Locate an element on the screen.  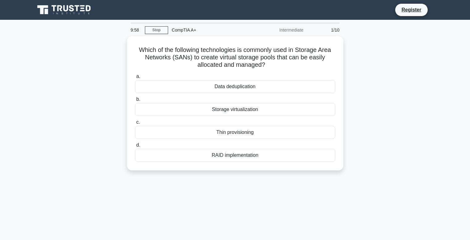
div: CompTIA A+ is located at coordinates (210, 30).